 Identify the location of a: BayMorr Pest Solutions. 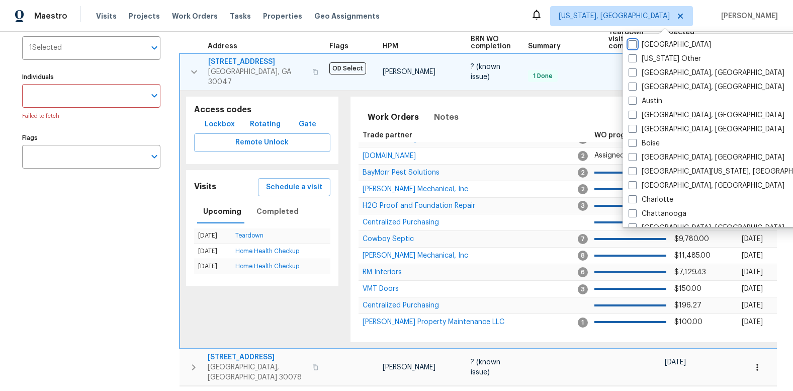
(401, 172).